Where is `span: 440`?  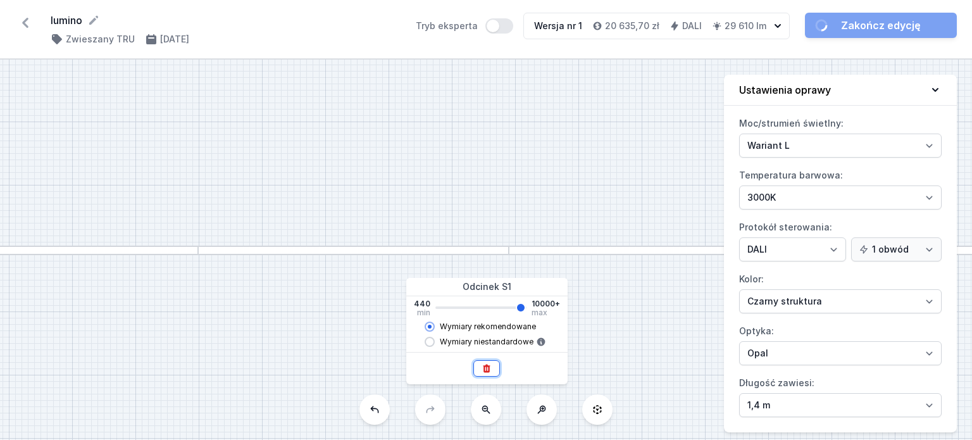 span: 440 is located at coordinates (422, 304).